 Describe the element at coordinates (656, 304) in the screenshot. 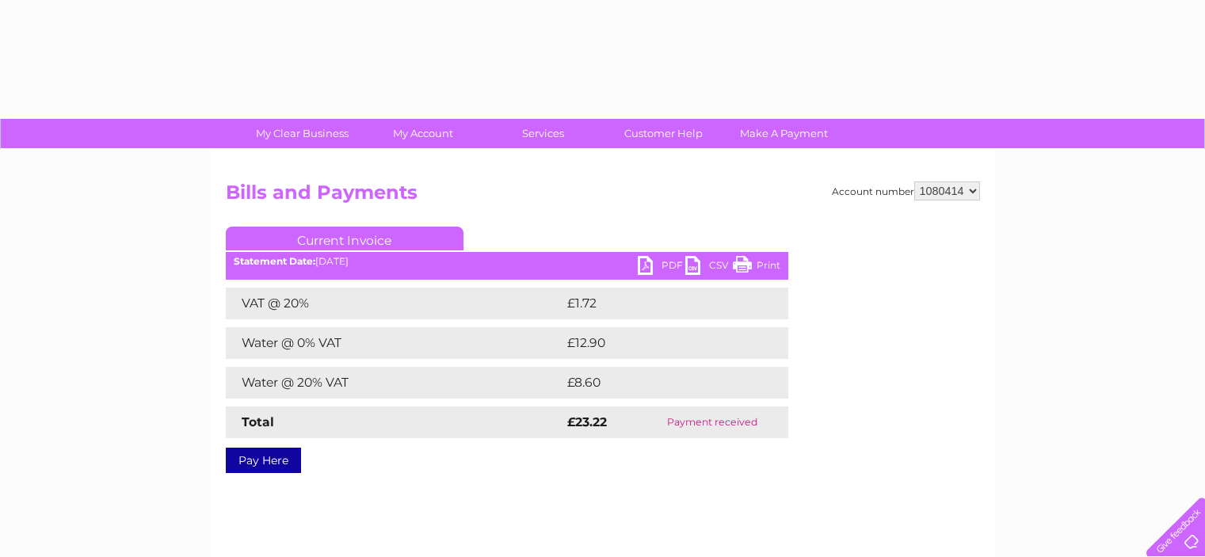

I see `td: £1.72` at that location.